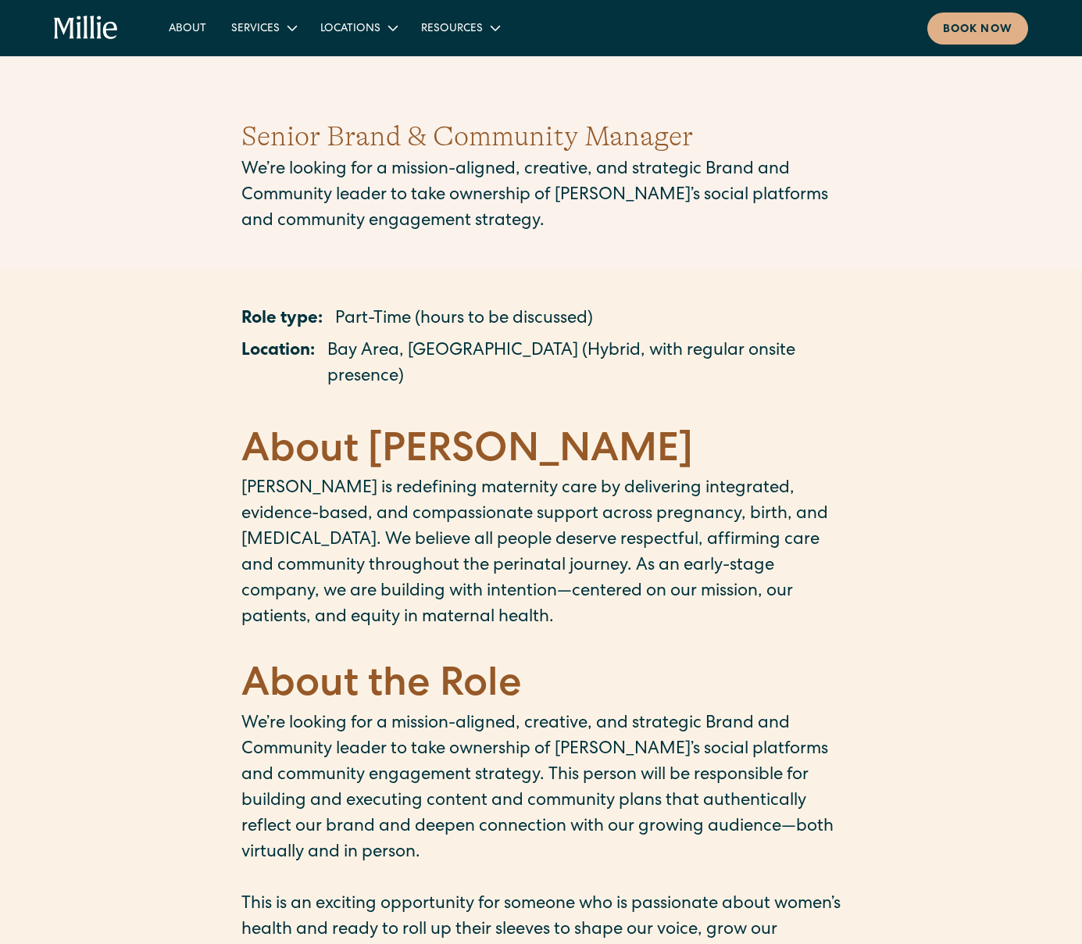 The height and width of the screenshot is (944, 1082). I want to click on h1: Senior Brand & Community Manager, so click(541, 137).